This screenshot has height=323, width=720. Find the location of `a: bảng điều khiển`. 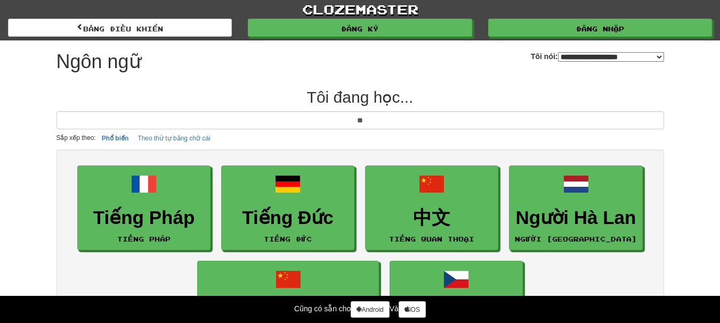

a: bảng điều khiển is located at coordinates (120, 28).